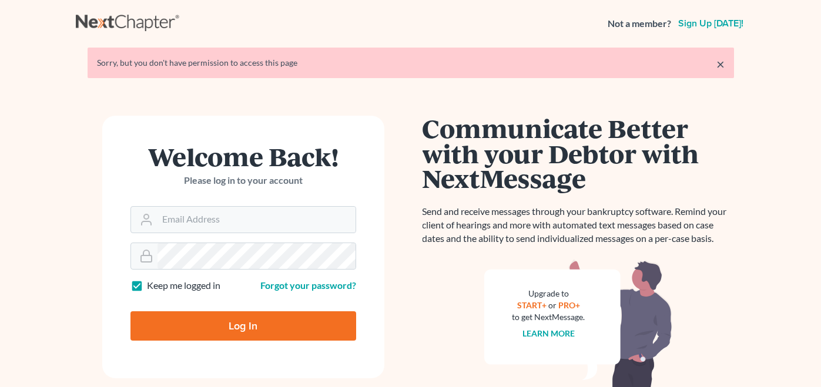 This screenshot has width=821, height=387. What do you see at coordinates (183, 285) in the screenshot?
I see `label: Keep me logged in` at bounding box center [183, 285].